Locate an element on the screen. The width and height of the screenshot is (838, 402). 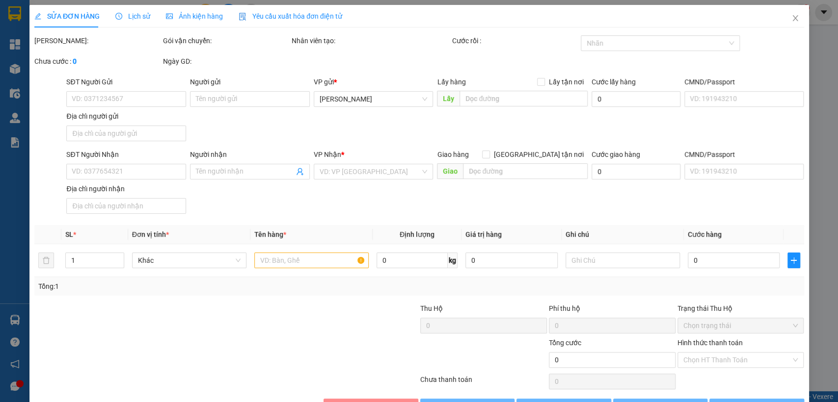
span: user-add is located at coordinates (300, 172).